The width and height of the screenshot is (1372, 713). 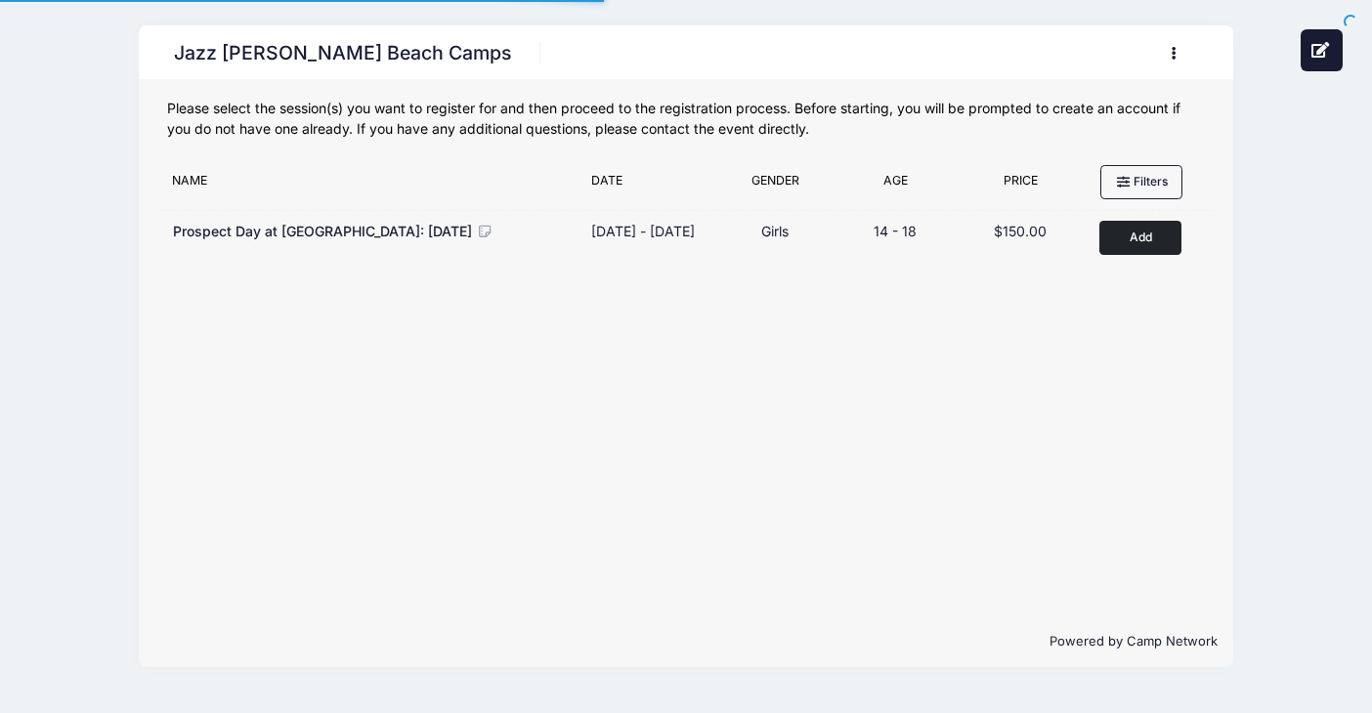 I want to click on button: Filters, so click(x=1141, y=182).